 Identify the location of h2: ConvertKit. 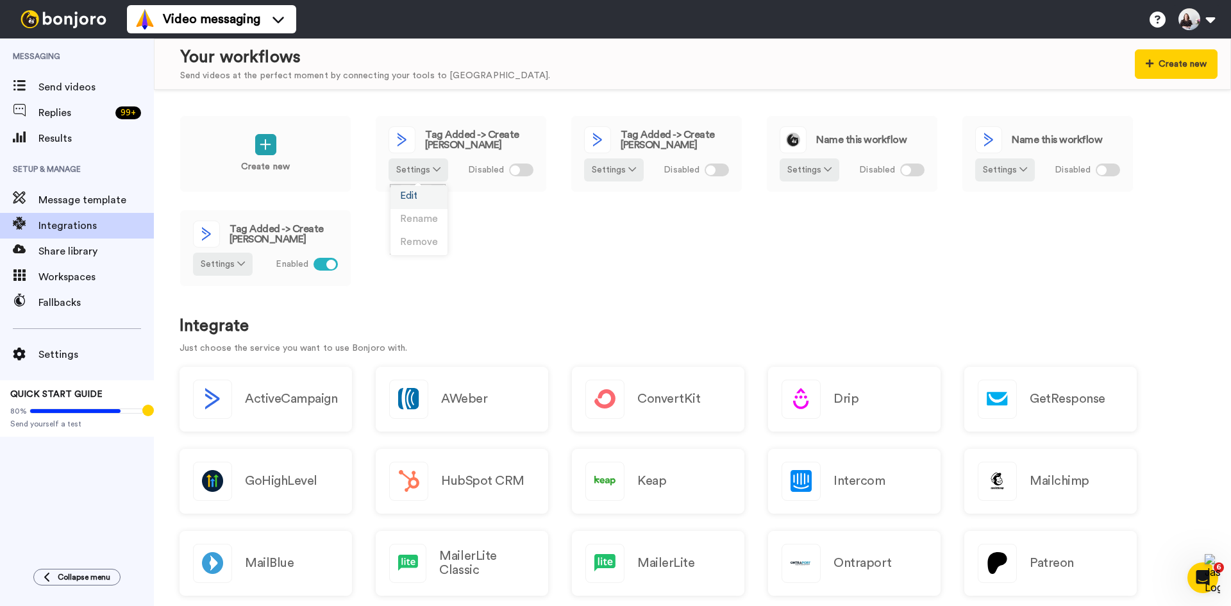
(669, 399).